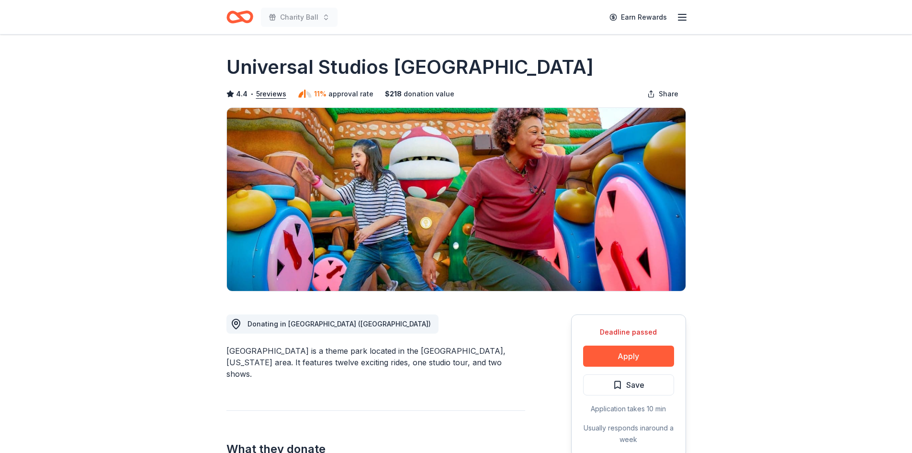  I want to click on button: Charity Ball, so click(299, 17).